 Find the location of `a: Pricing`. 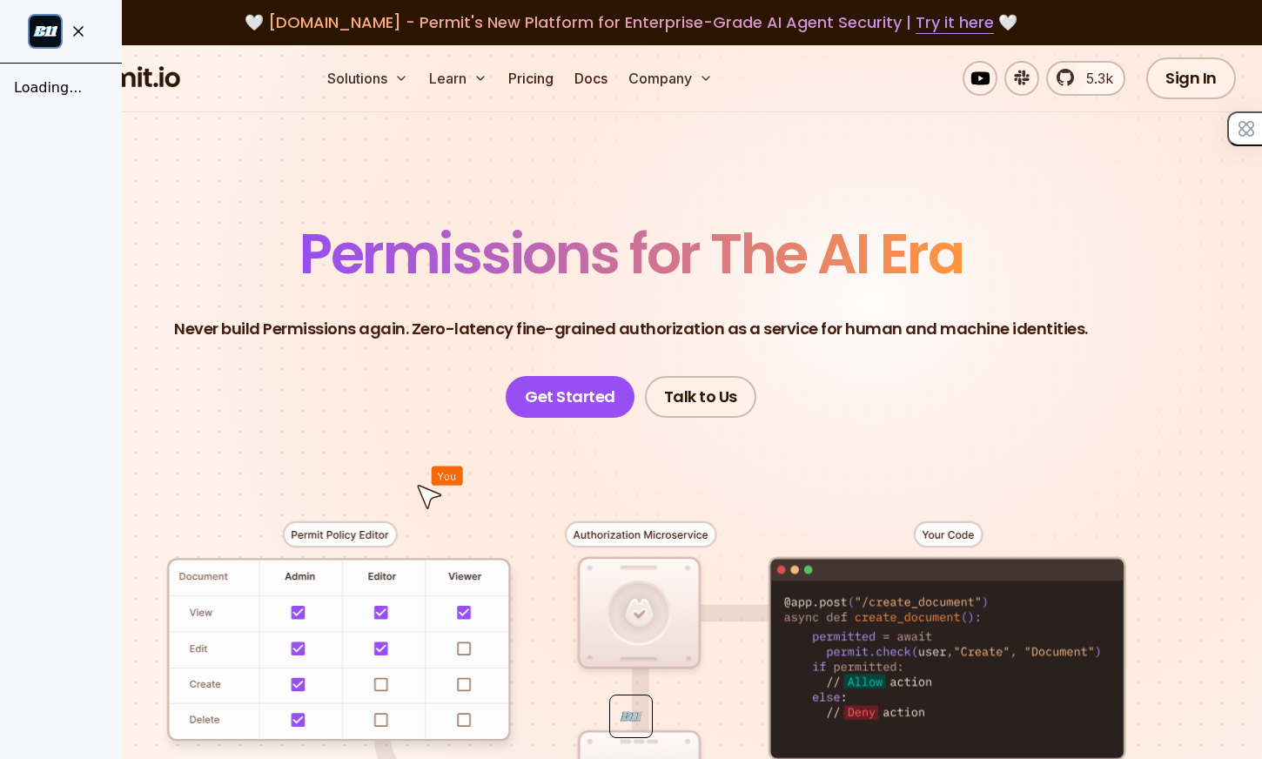

a: Pricing is located at coordinates (531, 78).